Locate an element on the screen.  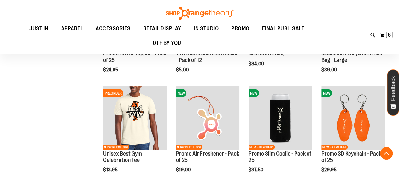
span: JUST IN is located at coordinates (39, 28).